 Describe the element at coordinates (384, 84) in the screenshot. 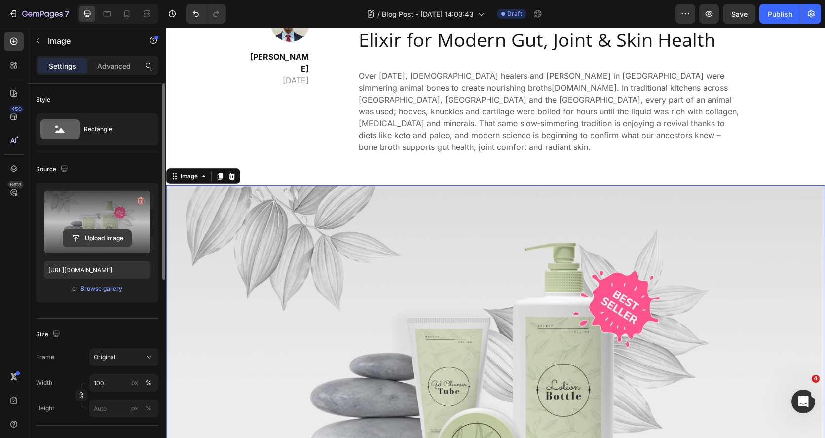

I see `div: Rich Text Editor. Editing area: main` at that location.